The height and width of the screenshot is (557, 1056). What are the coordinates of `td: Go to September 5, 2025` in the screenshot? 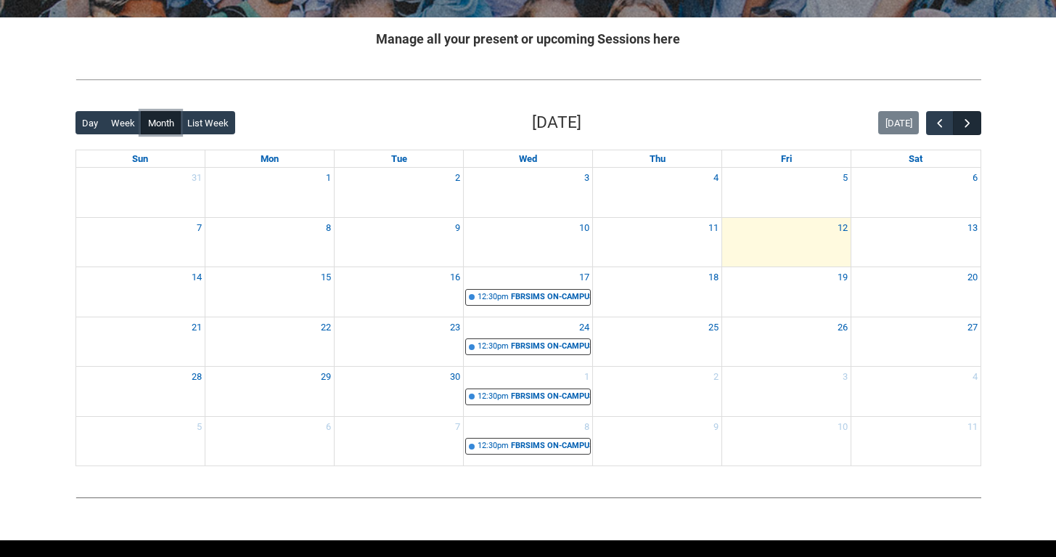 It's located at (787, 192).